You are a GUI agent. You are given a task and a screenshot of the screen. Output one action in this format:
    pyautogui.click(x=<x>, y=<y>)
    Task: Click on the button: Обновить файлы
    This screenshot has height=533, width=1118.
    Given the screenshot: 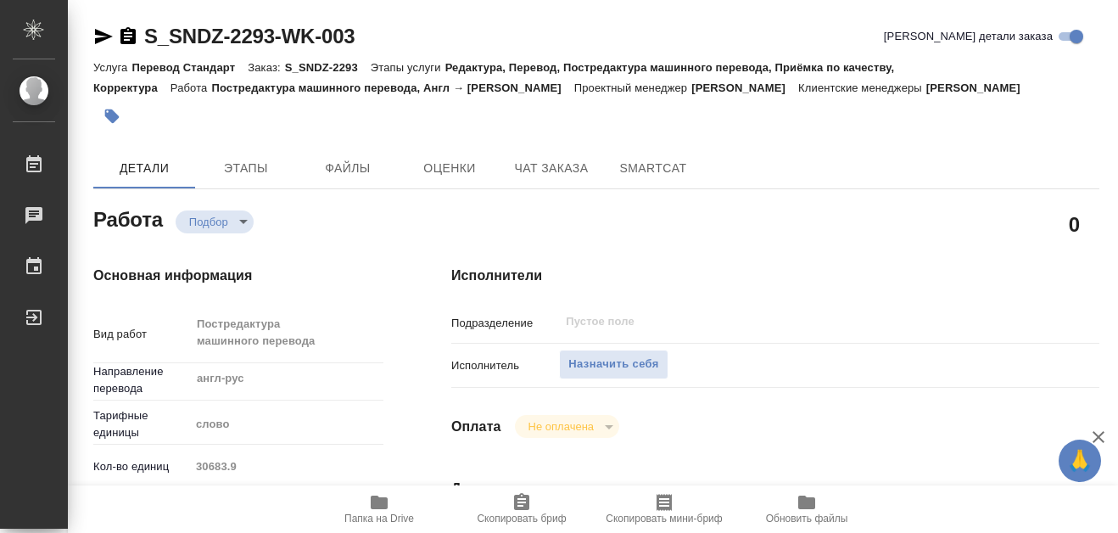 What is the action you would take?
    pyautogui.click(x=807, y=509)
    